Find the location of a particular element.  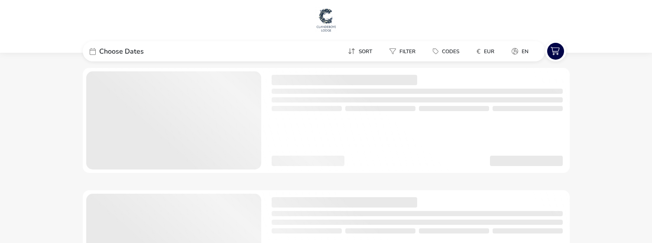

button: Sort is located at coordinates (360, 51).